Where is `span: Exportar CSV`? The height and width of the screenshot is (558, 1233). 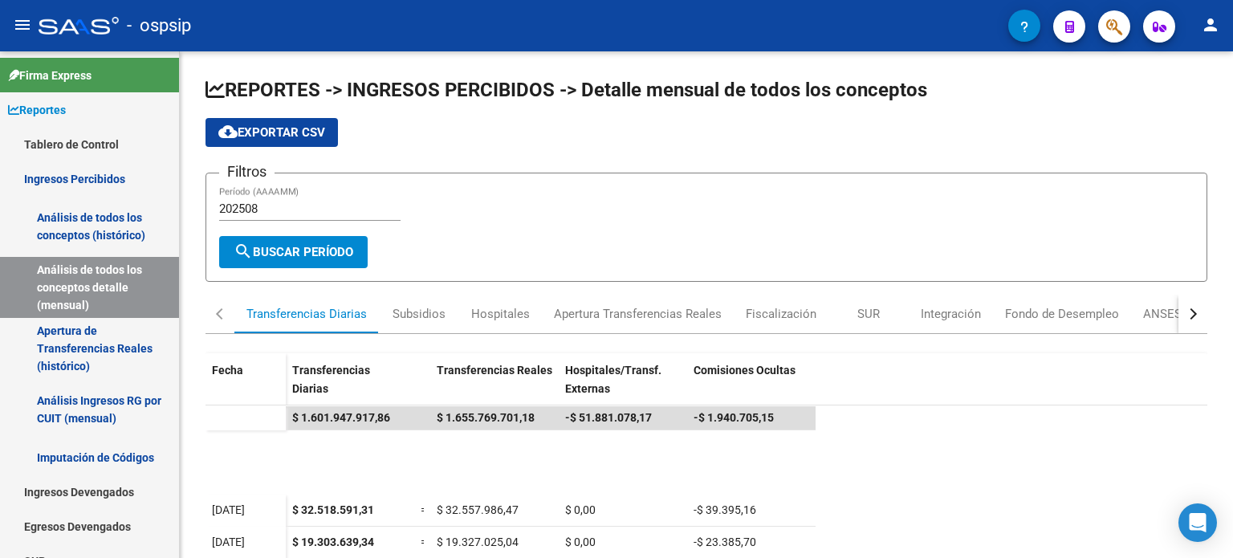
span: Exportar CSV is located at coordinates (271, 132).